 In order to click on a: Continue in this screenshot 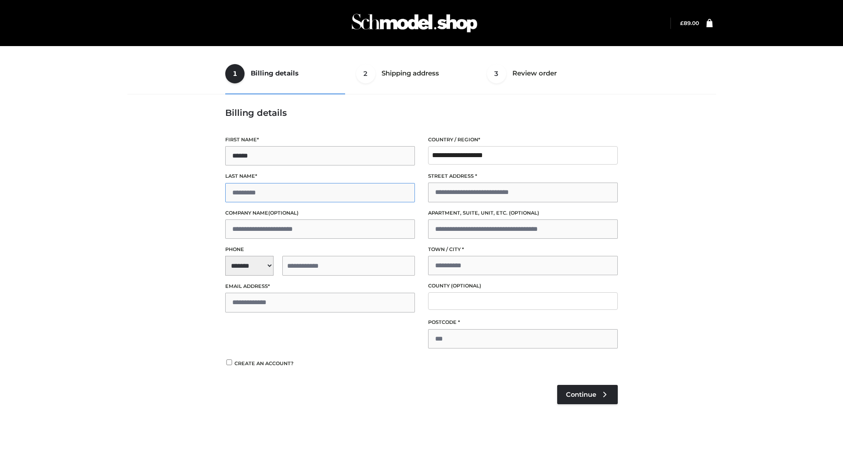, I will do `click(587, 395)`.